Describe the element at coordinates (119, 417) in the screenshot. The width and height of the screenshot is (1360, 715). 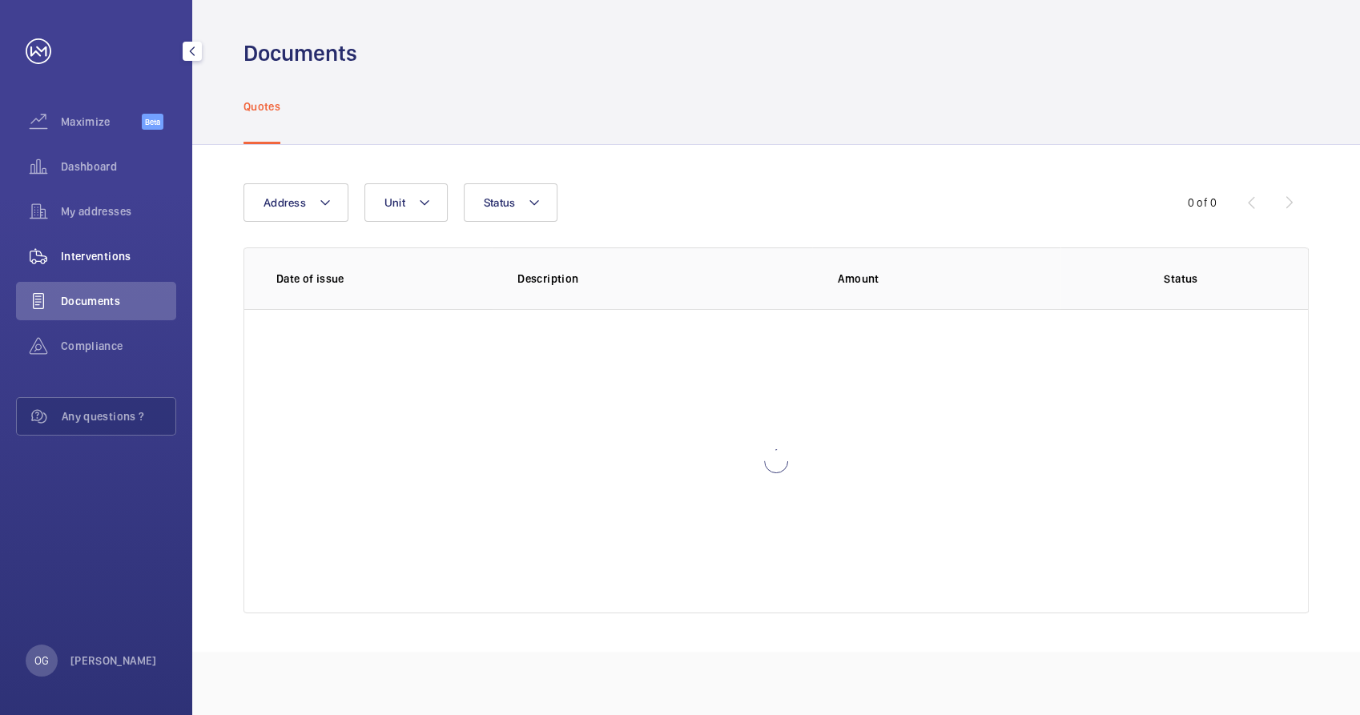
I see `span: Any questions ?` at that location.